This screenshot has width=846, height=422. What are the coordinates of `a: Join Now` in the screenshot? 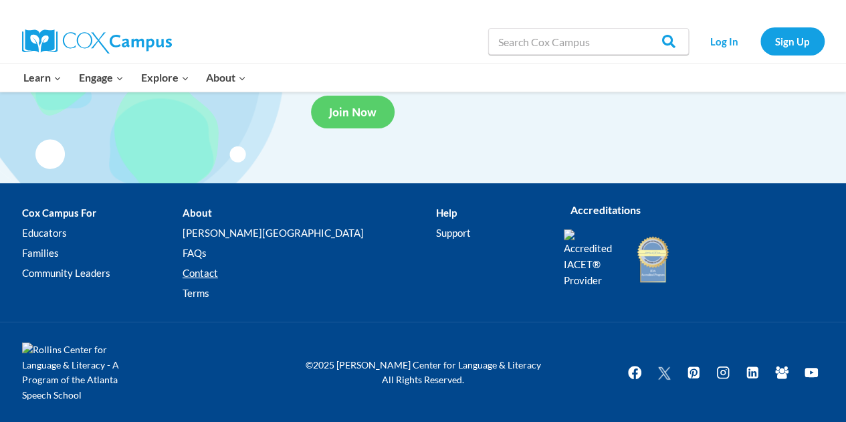 It's located at (352, 112).